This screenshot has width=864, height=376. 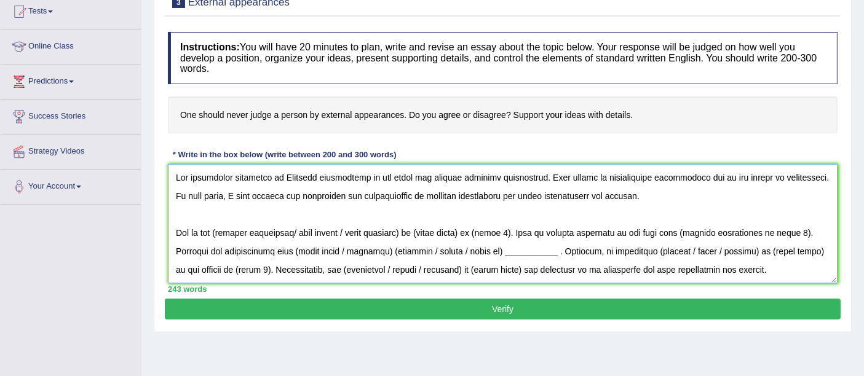 What do you see at coordinates (210, 47) in the screenshot?
I see `b: Instructions:` at bounding box center [210, 47].